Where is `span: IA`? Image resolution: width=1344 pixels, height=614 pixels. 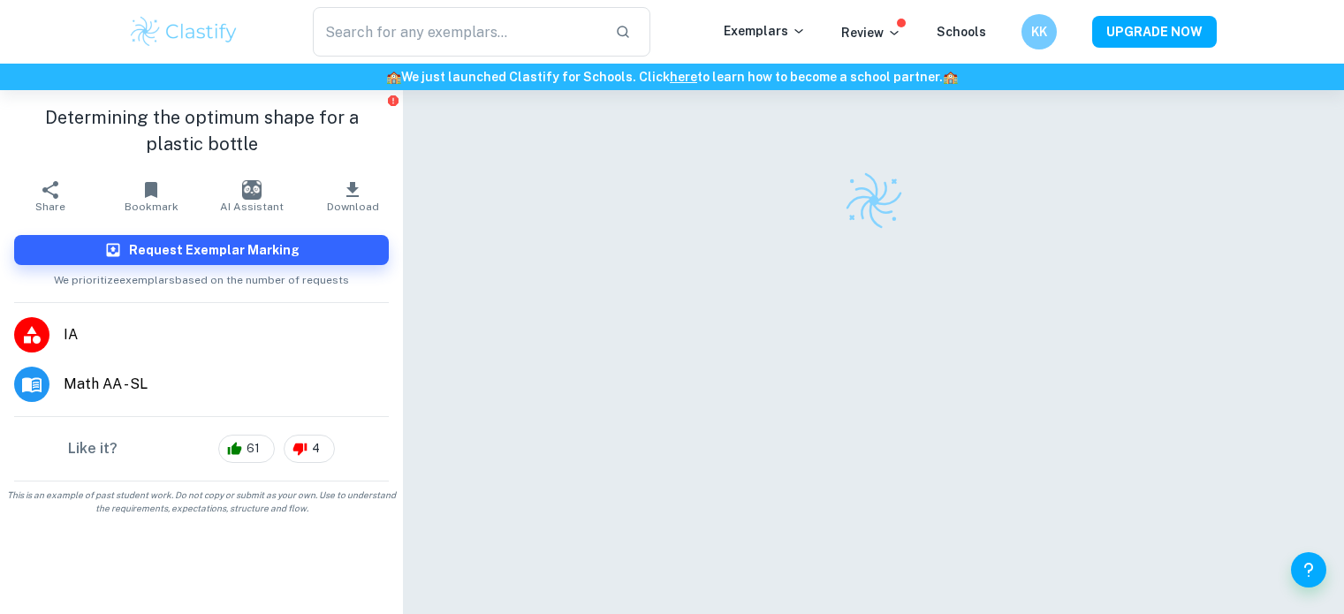
span: IA is located at coordinates (226, 335).